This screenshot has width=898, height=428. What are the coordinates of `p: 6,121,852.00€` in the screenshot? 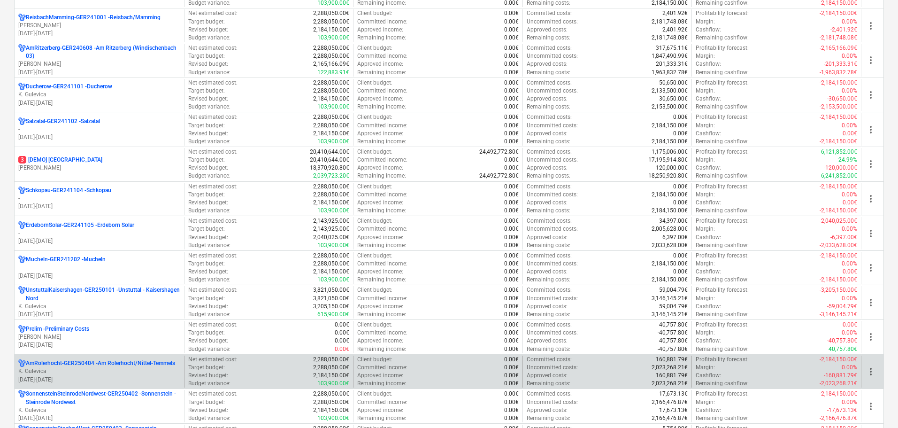 It's located at (839, 152).